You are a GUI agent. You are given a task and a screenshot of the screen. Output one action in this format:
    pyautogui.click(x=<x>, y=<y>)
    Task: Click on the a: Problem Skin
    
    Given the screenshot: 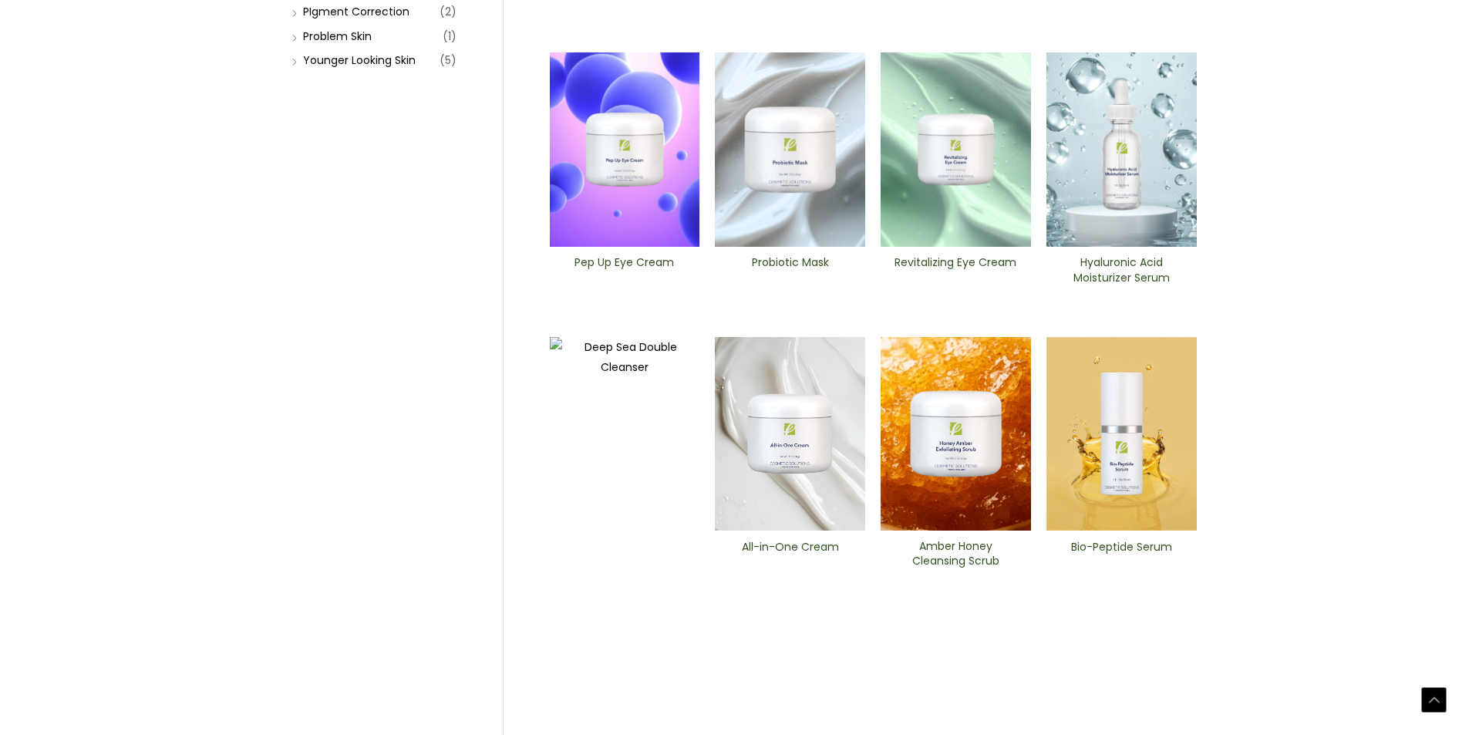 What is the action you would take?
    pyautogui.click(x=337, y=36)
    